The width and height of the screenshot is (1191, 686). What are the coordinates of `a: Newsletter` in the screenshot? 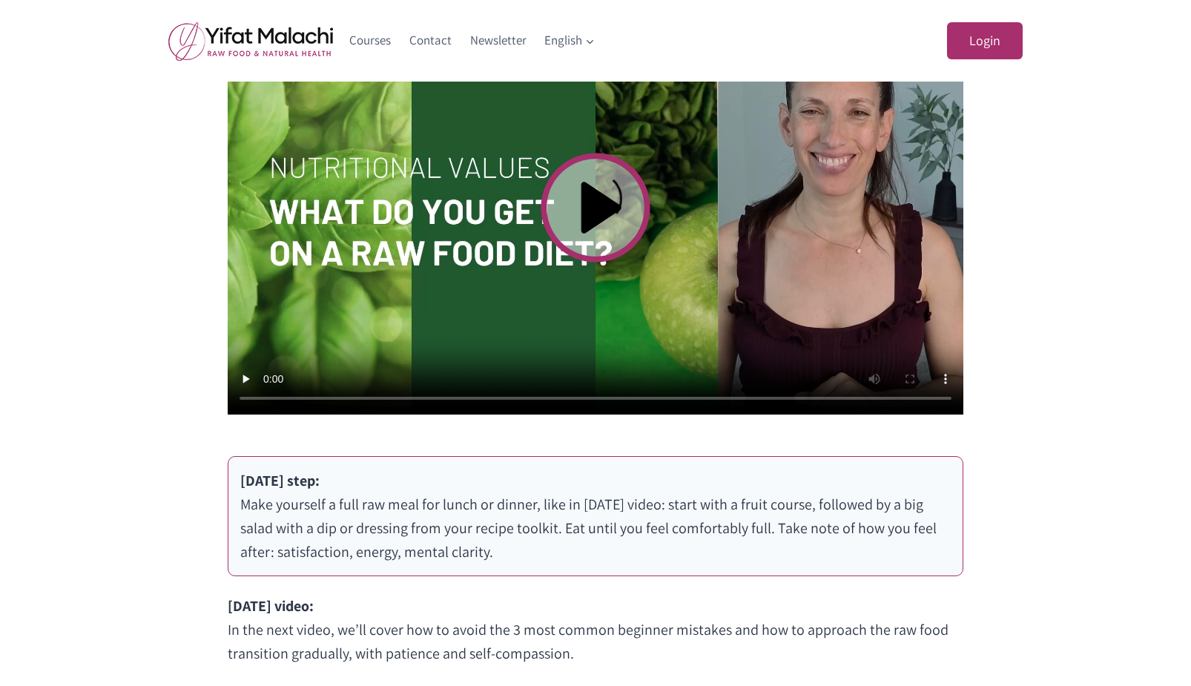 It's located at (498, 41).